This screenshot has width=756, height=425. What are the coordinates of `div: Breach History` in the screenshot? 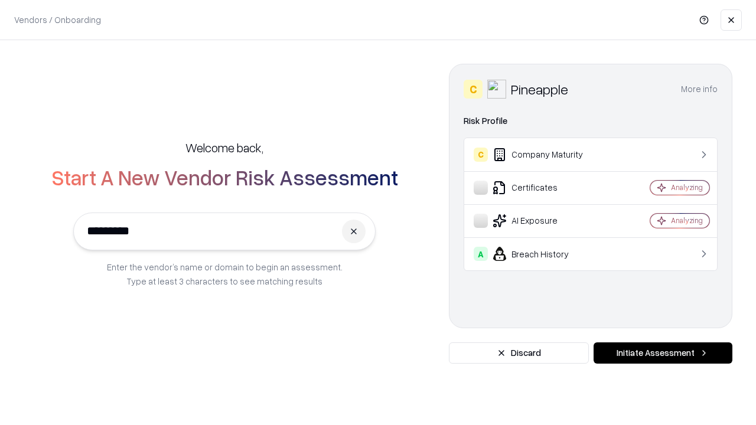 It's located at (544, 254).